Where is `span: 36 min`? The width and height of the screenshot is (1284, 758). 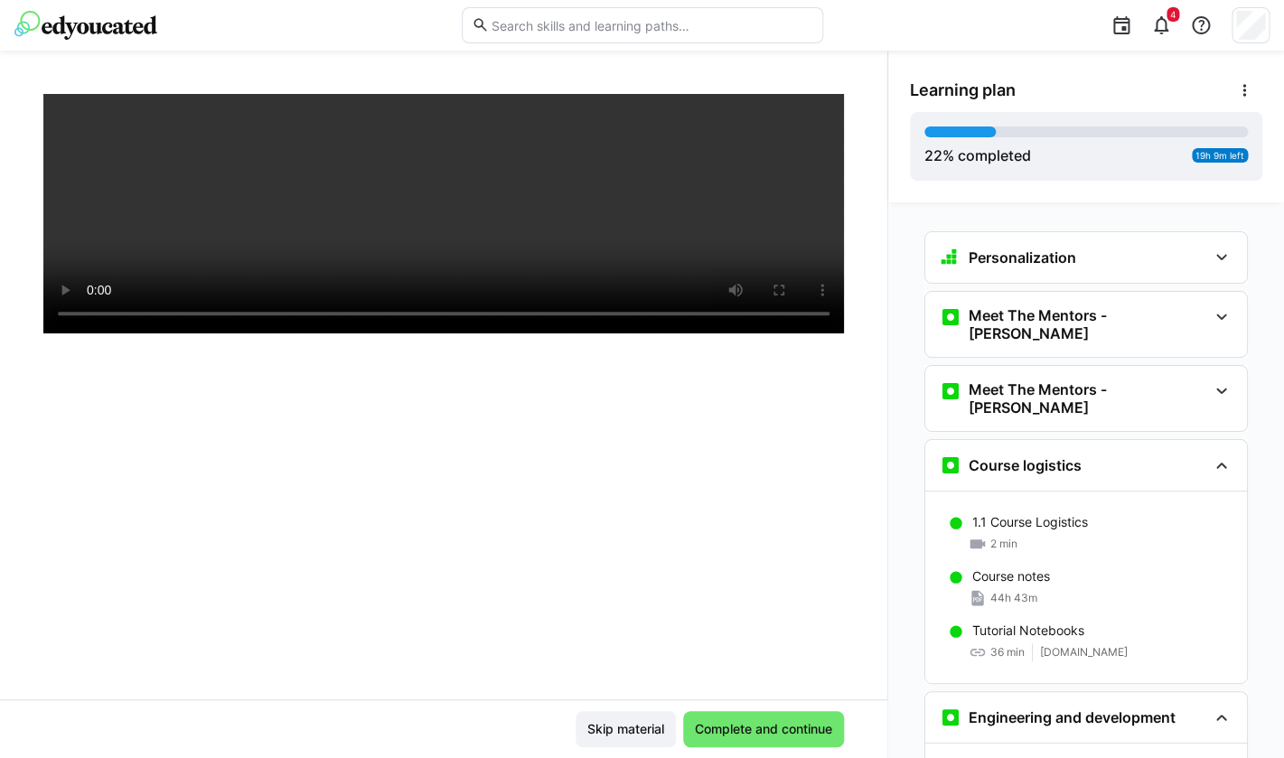 span: 36 min is located at coordinates (1008, 653).